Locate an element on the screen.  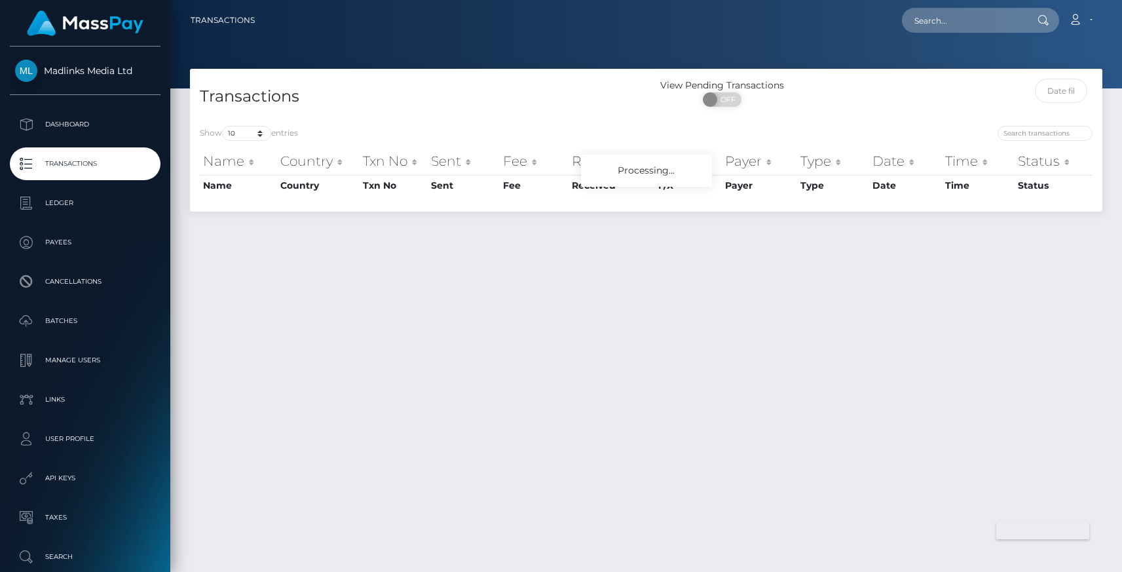
select: Showentries is located at coordinates (246, 133).